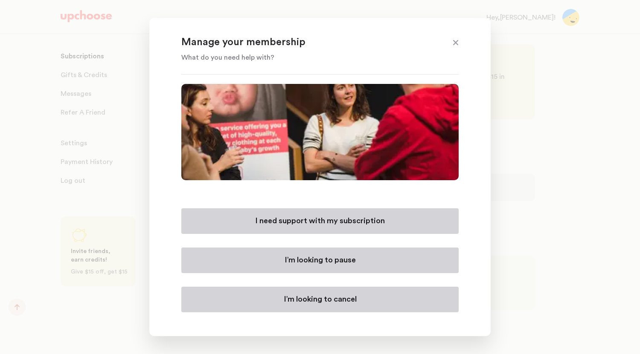 This screenshot has width=640, height=354. What do you see at coordinates (320, 132) in the screenshot?
I see `img: Manage Membership` at bounding box center [320, 132].